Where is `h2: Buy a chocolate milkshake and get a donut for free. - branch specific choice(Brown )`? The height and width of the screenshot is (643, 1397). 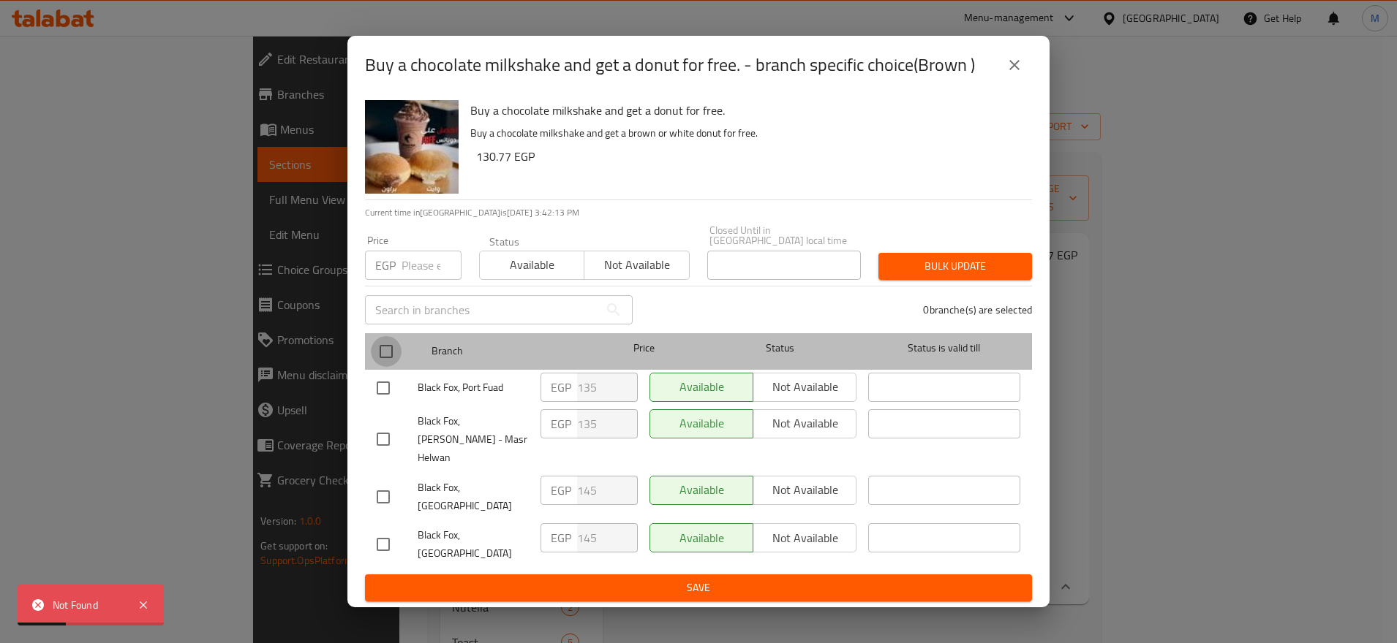
h2: Buy a chocolate milkshake and get a donut for free. - branch specific choice(Brown ) is located at coordinates (670, 65).